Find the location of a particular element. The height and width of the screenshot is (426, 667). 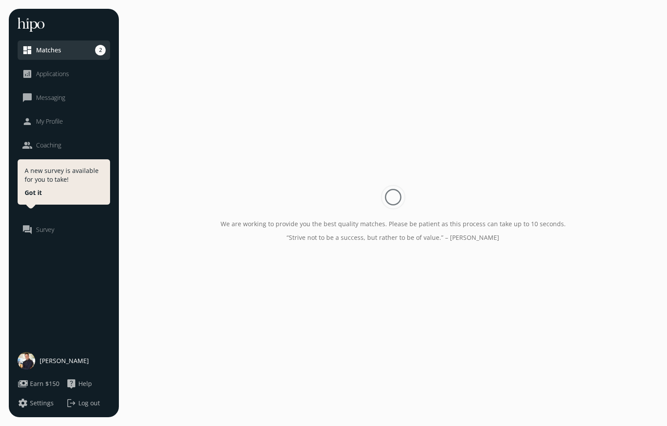

span: Log out is located at coordinates (89, 403).